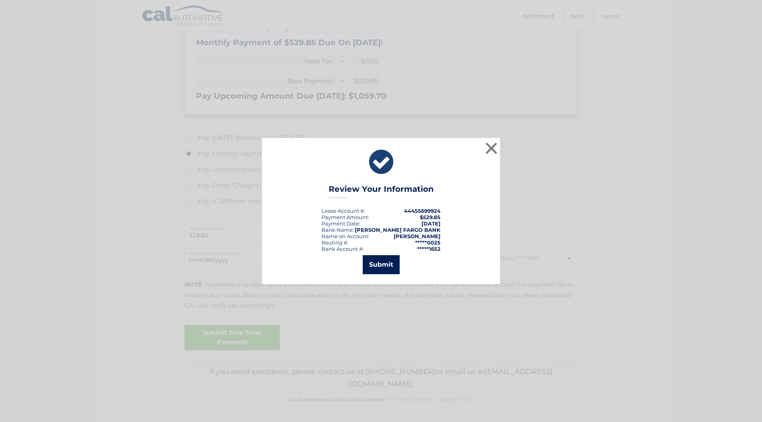  What do you see at coordinates (343, 211) in the screenshot?
I see `div: Lease Account #:` at bounding box center [343, 211].